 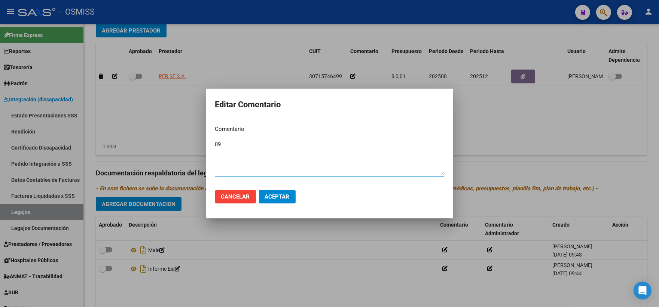 What do you see at coordinates (330, 129) in the screenshot?
I see `p: Comentario` at bounding box center [330, 129].